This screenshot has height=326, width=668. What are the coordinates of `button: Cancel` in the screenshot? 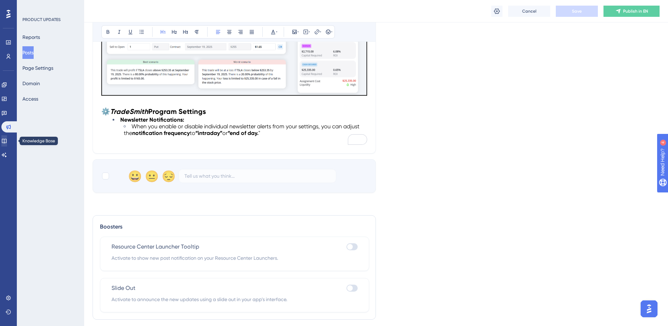 It's located at (529, 11).